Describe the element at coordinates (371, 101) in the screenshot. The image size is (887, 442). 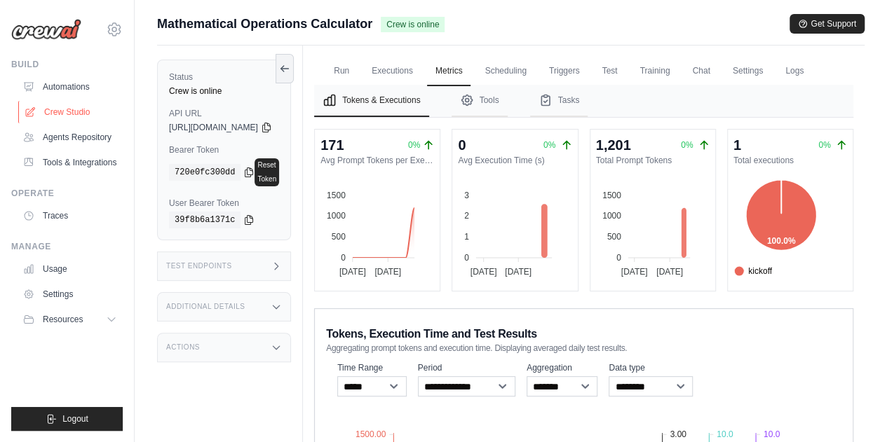
I see `button: Tokens & Executions` at that location.